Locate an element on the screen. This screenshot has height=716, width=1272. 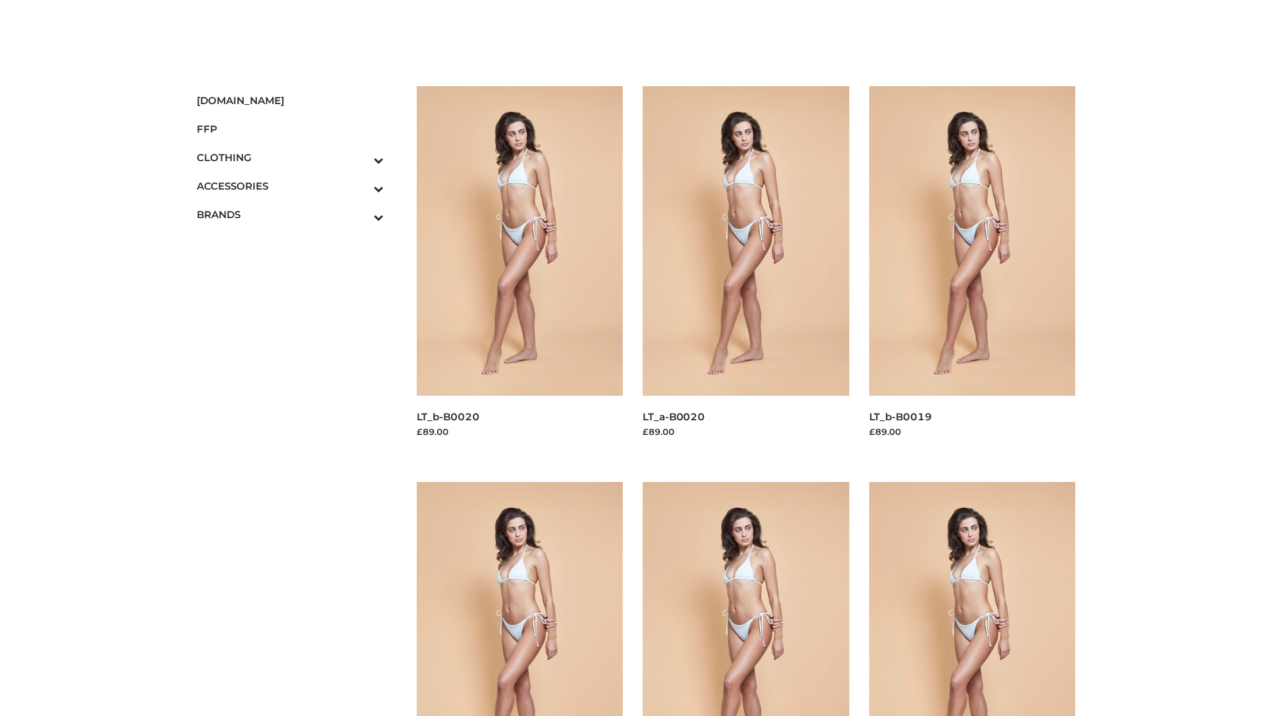
a: FFP is located at coordinates (290, 129).